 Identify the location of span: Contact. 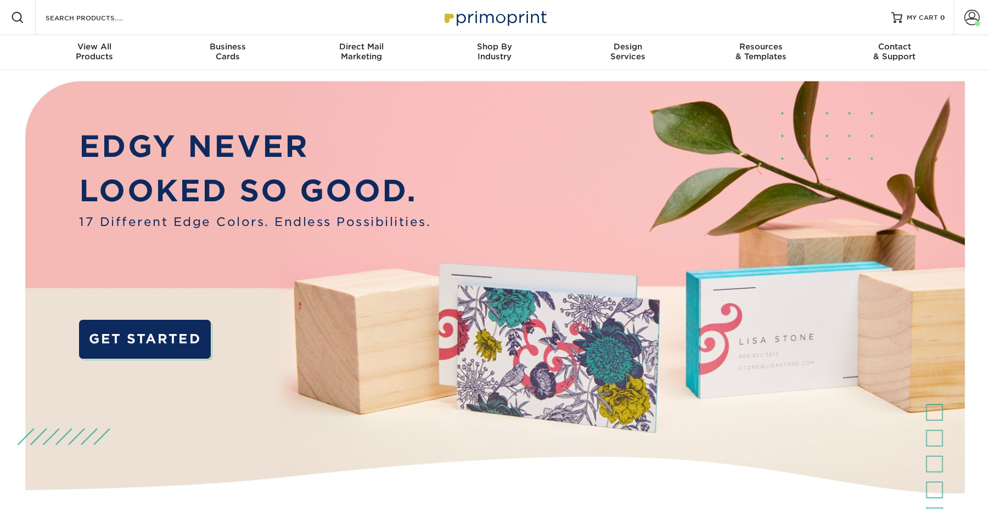
(894, 47).